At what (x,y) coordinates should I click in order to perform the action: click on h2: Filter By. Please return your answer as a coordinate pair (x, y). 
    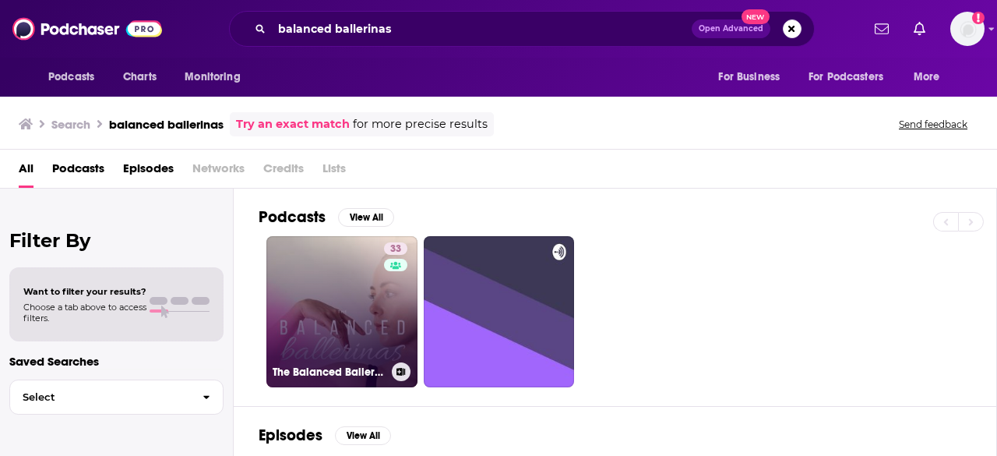
    Looking at the image, I should click on (116, 240).